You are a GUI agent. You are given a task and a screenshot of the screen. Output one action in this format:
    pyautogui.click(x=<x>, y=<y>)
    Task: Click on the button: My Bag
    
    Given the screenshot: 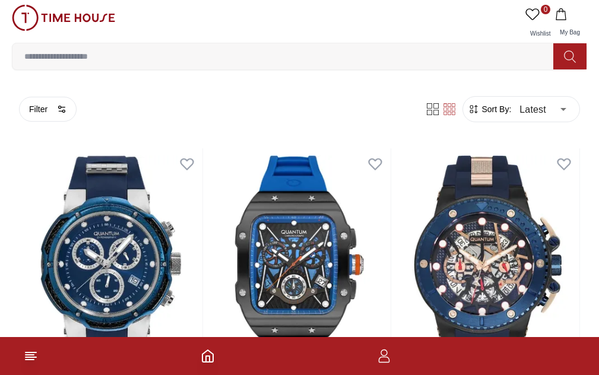 What is the action you would take?
    pyautogui.click(x=570, y=24)
    